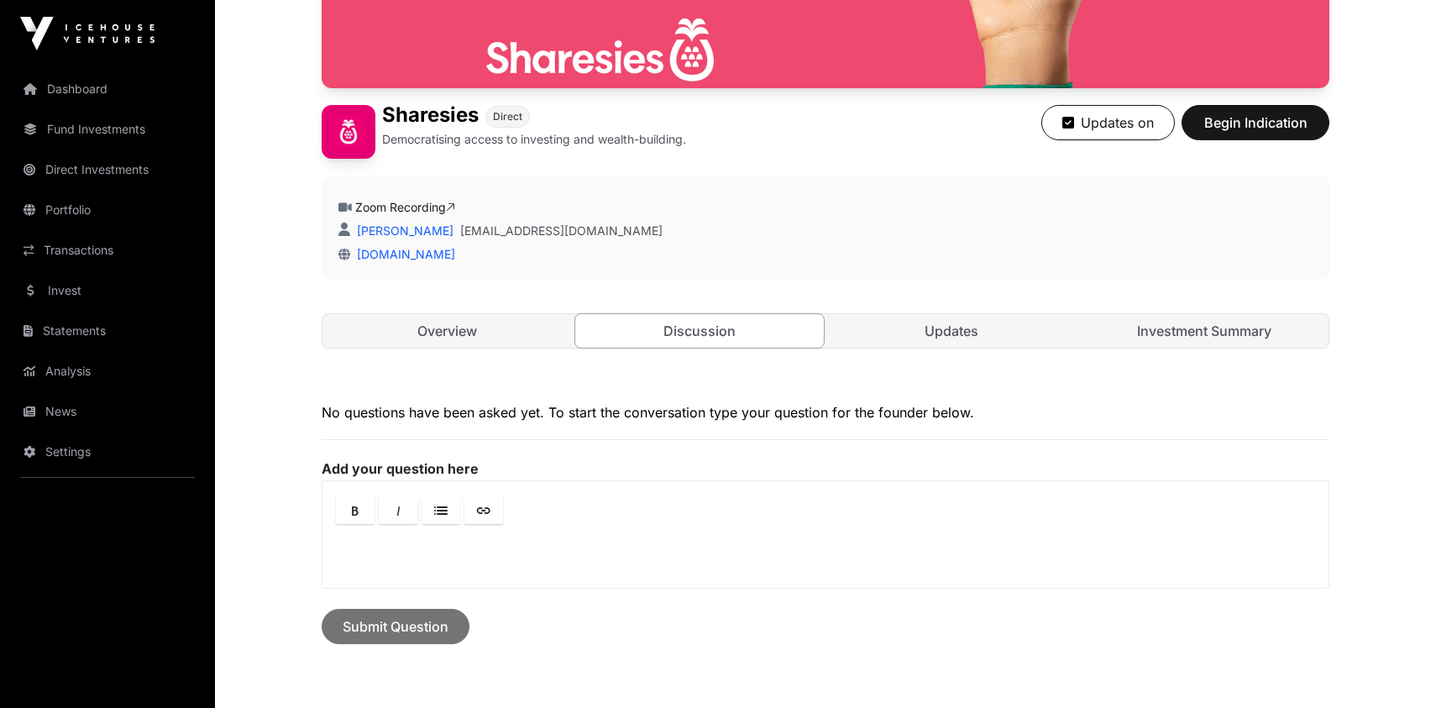 This screenshot has height=708, width=1436. What do you see at coordinates (825, 468) in the screenshot?
I see `label: Add your question here` at bounding box center [825, 468].